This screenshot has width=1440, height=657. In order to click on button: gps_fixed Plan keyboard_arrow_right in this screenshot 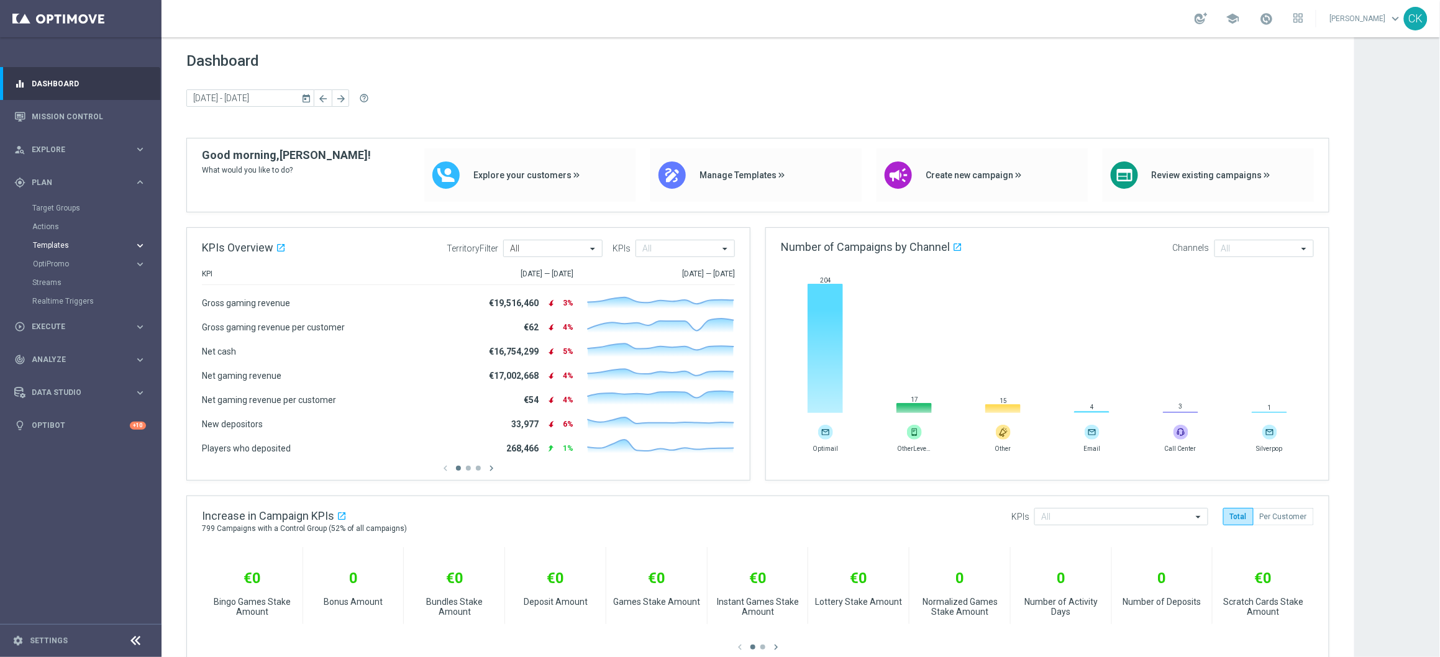, I will do `click(80, 183)`.